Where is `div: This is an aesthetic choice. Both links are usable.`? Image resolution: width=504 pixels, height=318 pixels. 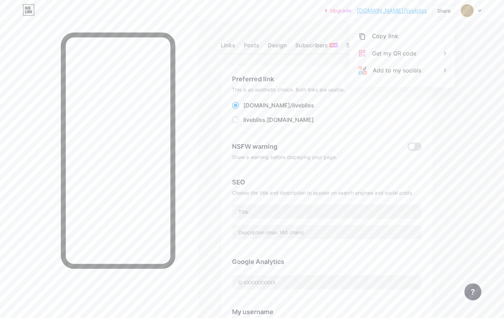
div: This is an aesthetic choice. Both links are usable. is located at coordinates (327, 90).